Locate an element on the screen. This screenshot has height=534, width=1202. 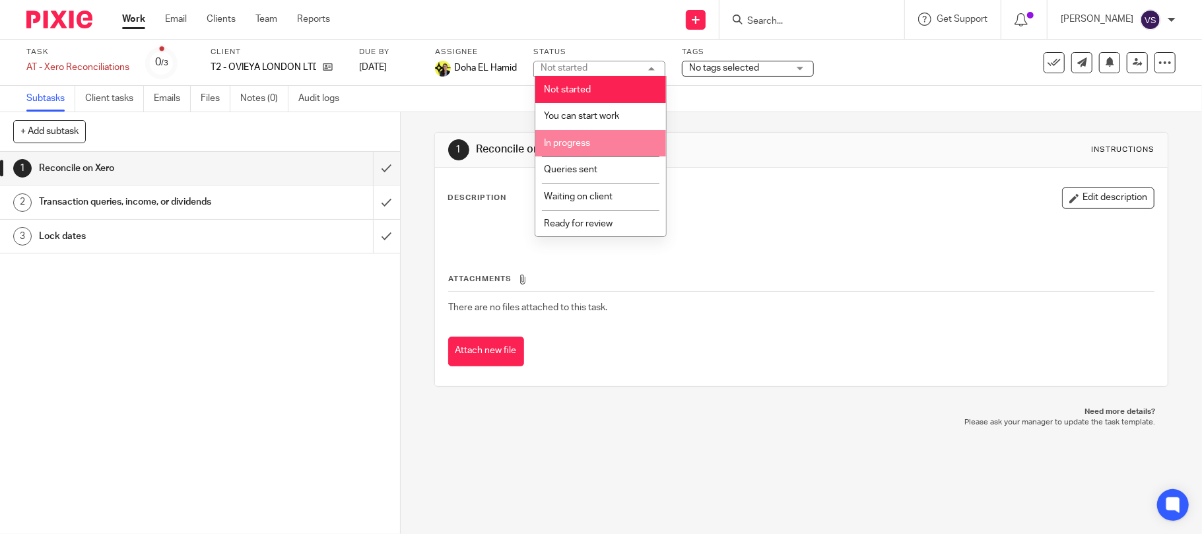
label: Client is located at coordinates (277, 52).